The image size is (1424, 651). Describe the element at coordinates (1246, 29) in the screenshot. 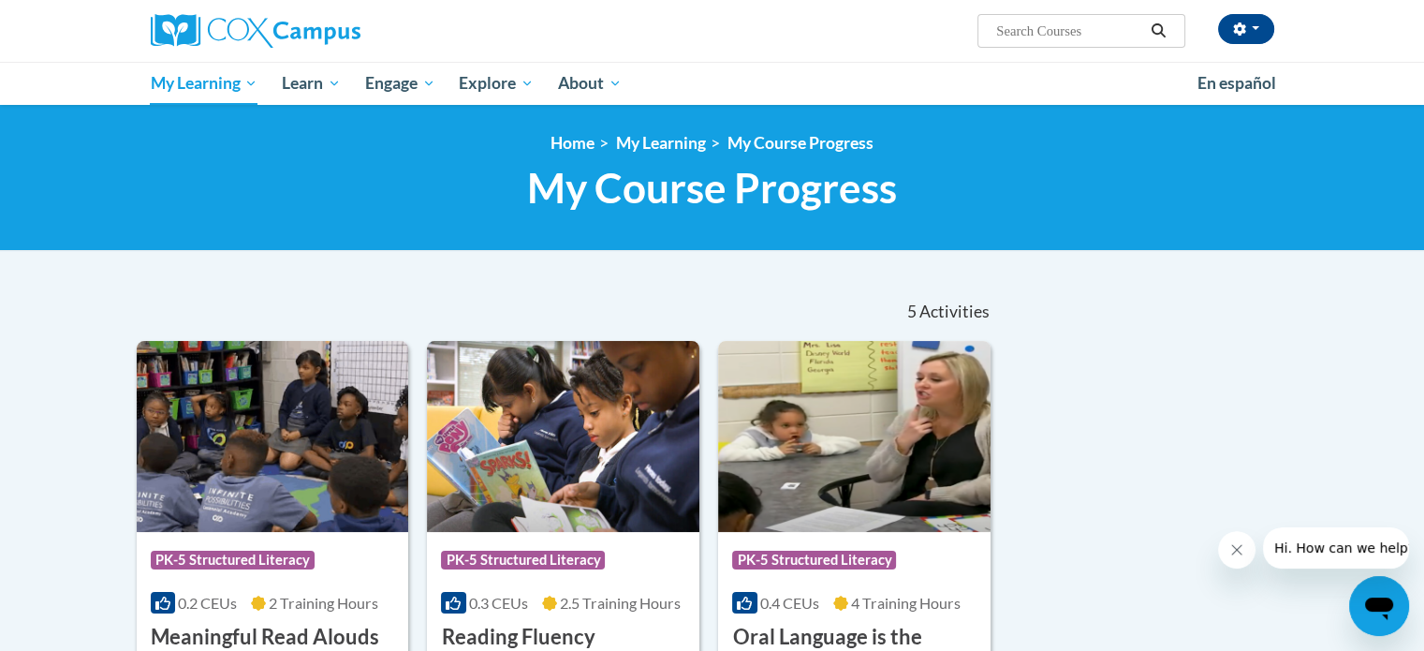

I see `button: Account Settings` at that location.